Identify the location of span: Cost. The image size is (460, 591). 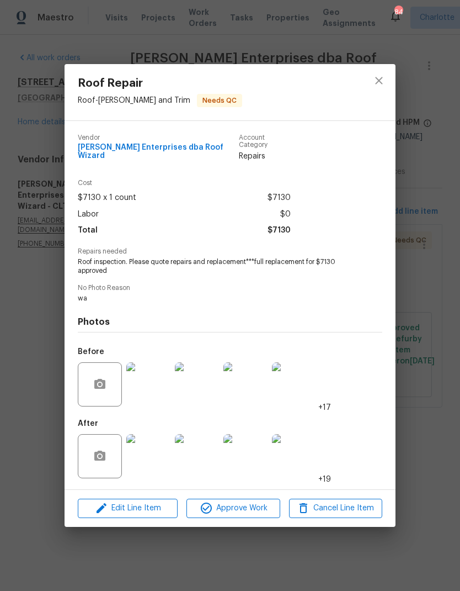
(184, 183).